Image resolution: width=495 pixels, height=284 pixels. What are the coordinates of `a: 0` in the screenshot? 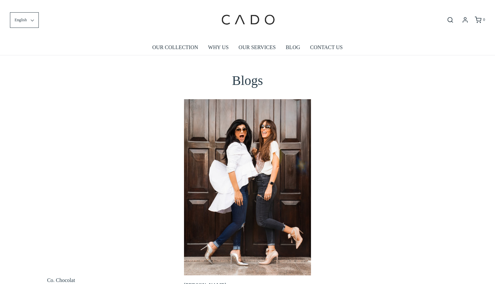 It's located at (479, 20).